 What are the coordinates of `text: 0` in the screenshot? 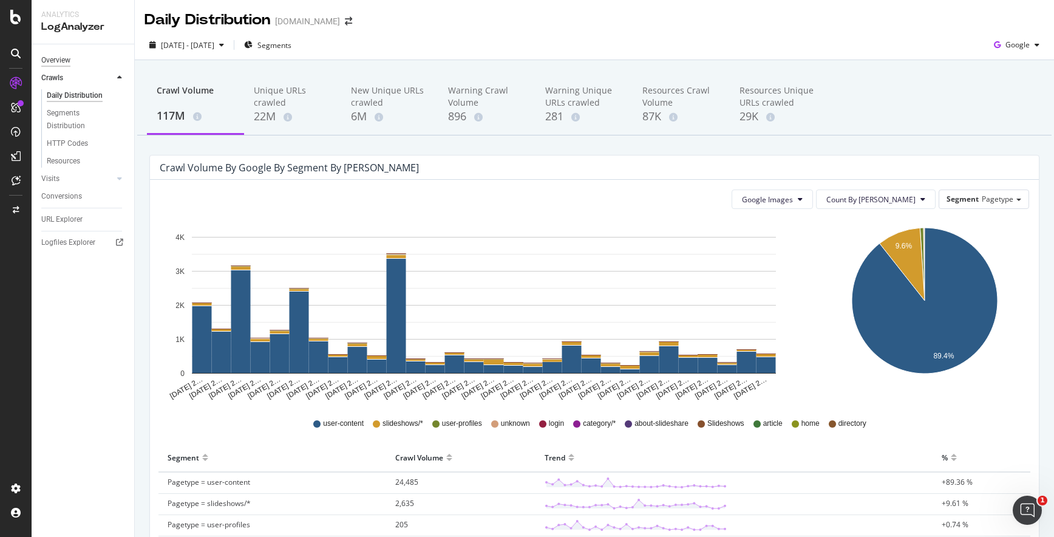 It's located at (182, 373).